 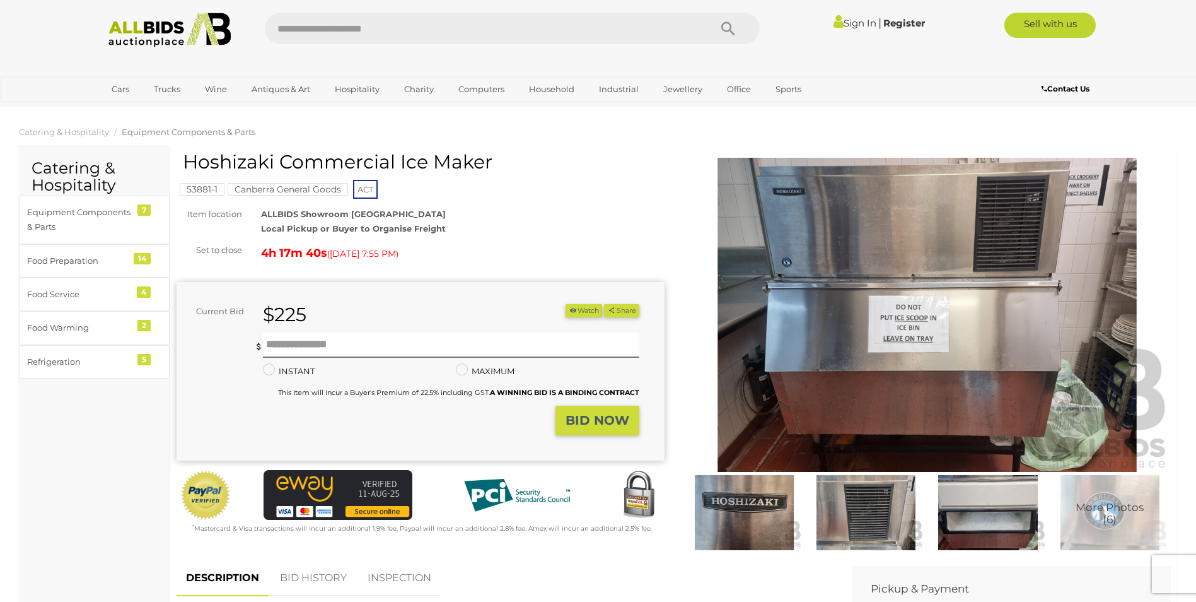 What do you see at coordinates (281, 89) in the screenshot?
I see `a: Antiques & Art` at bounding box center [281, 89].